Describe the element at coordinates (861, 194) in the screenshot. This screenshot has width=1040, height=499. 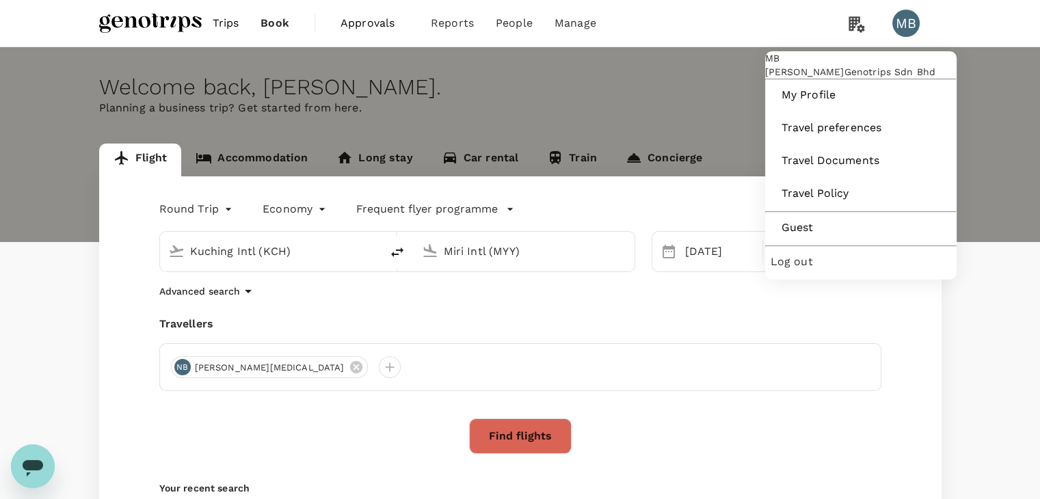
I see `span: Travel Policy` at that location.